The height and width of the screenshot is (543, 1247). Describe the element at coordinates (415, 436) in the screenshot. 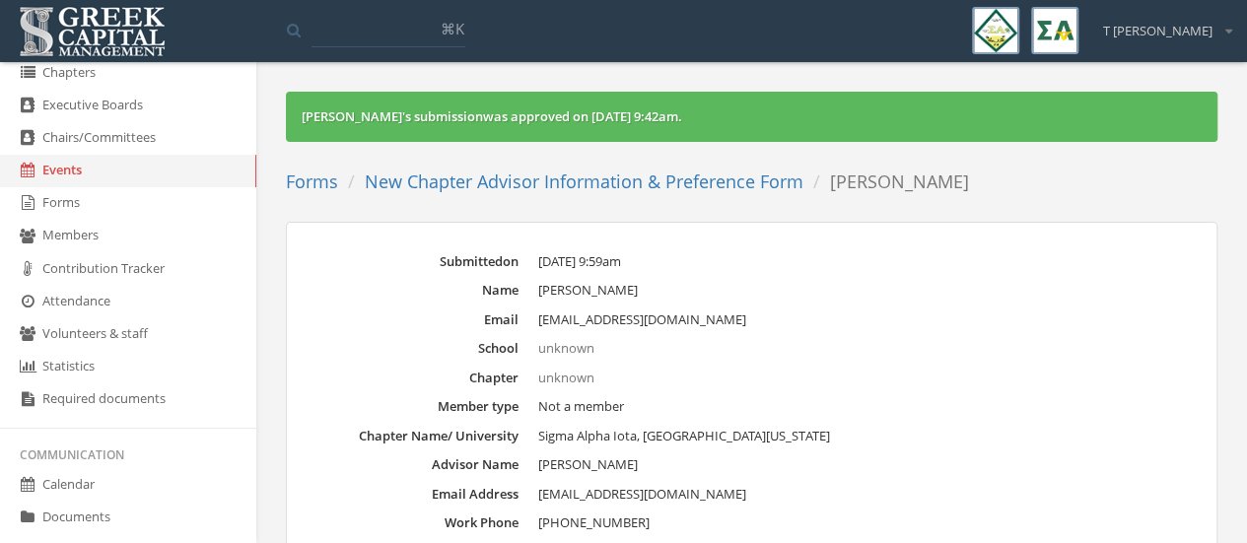

I see `dt: Chapter Name/ University` at that location.